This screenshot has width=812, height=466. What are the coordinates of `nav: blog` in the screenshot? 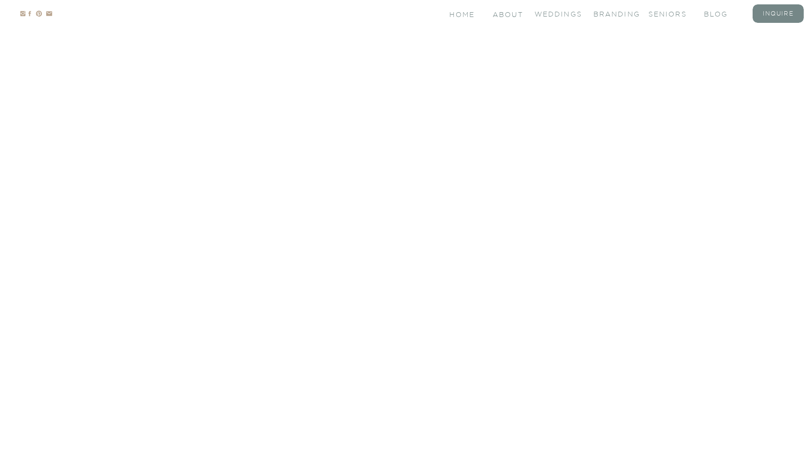 It's located at (723, 13).